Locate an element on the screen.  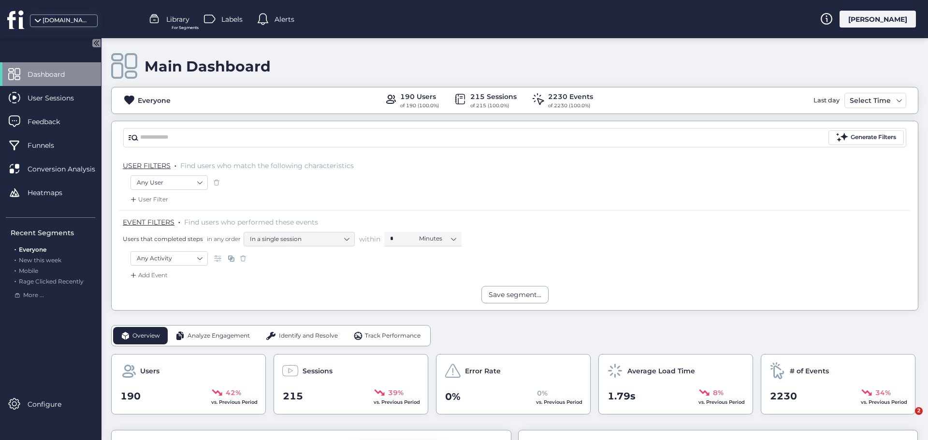
span: Rage Clicked Recently is located at coordinates (51, 281).